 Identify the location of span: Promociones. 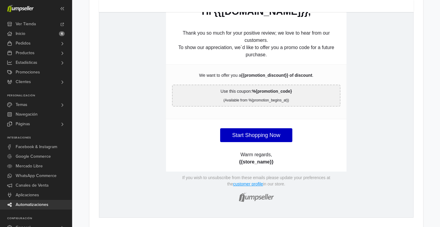
(28, 72).